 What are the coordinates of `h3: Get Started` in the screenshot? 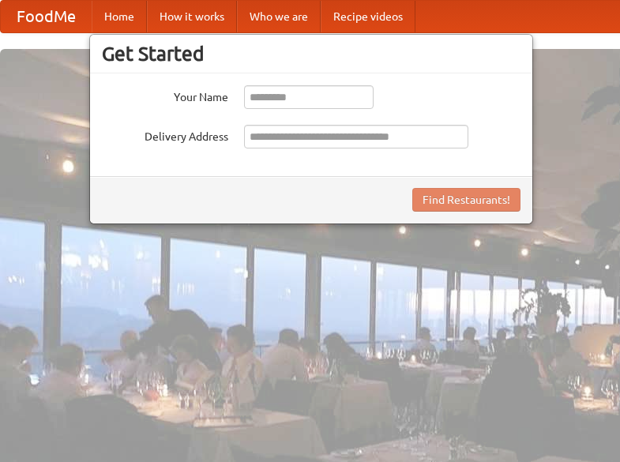 It's located at (311, 54).